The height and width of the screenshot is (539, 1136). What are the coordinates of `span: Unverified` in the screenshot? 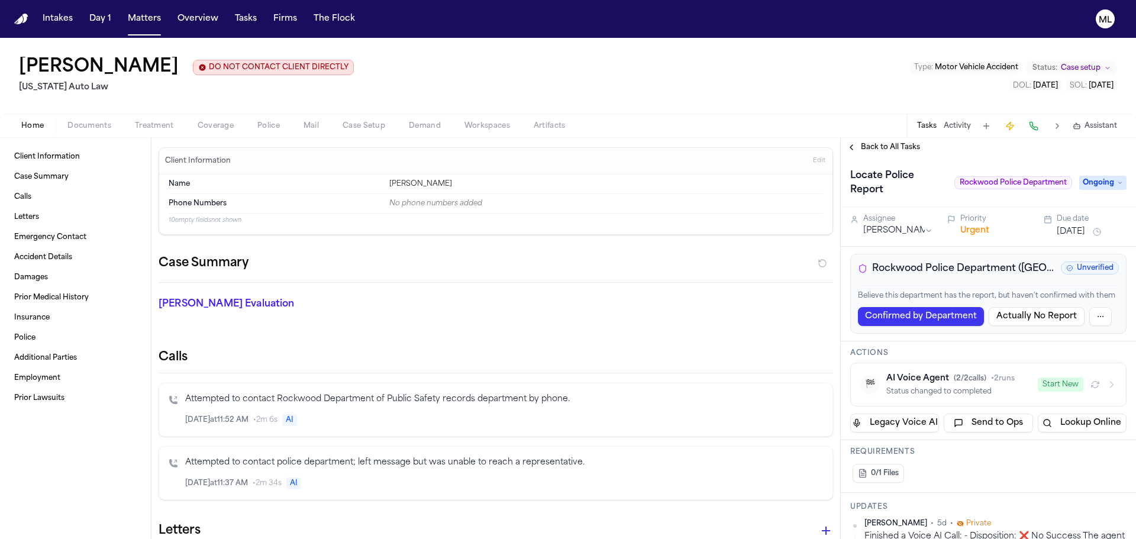 It's located at (1089, 268).